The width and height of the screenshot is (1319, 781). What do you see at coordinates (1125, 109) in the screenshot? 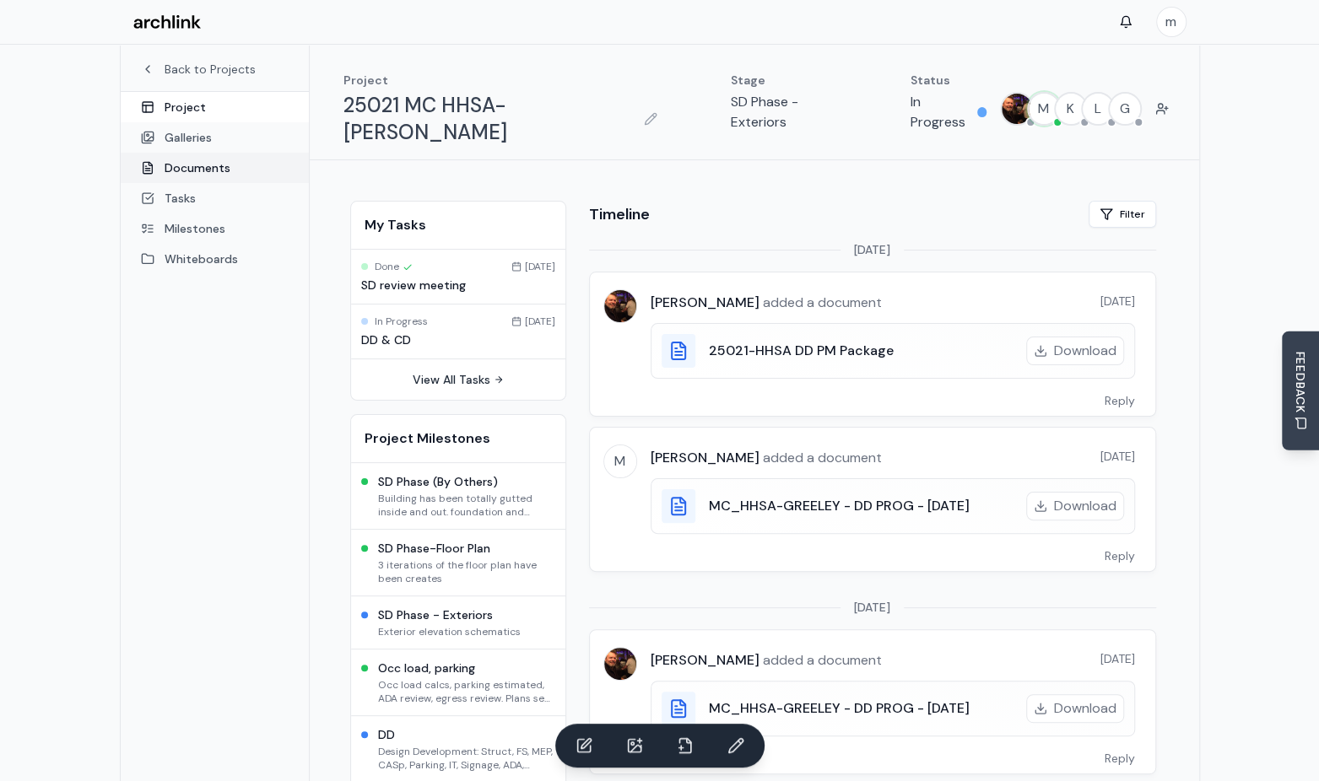
I see `span: G` at bounding box center [1125, 109].